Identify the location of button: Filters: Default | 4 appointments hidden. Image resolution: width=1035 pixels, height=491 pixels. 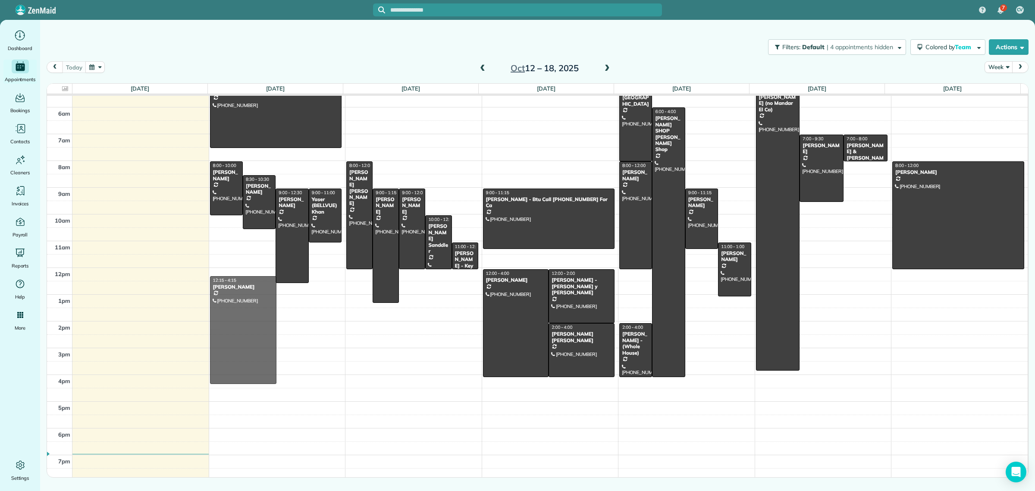
(836, 47).